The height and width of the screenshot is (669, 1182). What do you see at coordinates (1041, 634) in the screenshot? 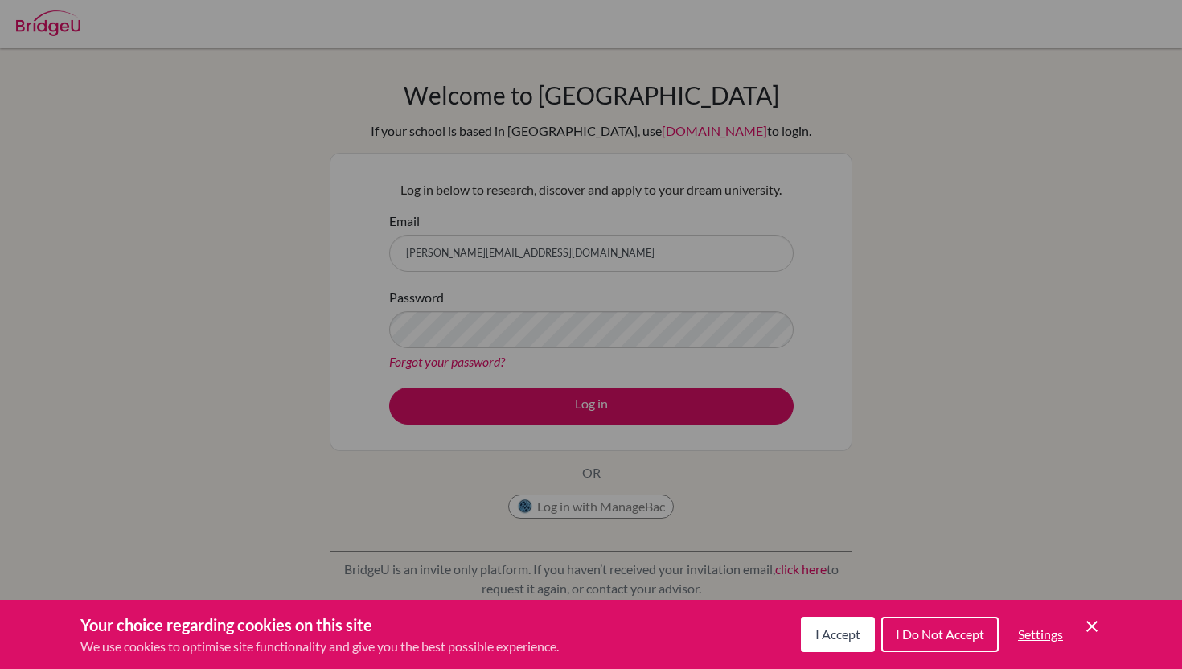
I see `button: Settings` at bounding box center [1041, 634].